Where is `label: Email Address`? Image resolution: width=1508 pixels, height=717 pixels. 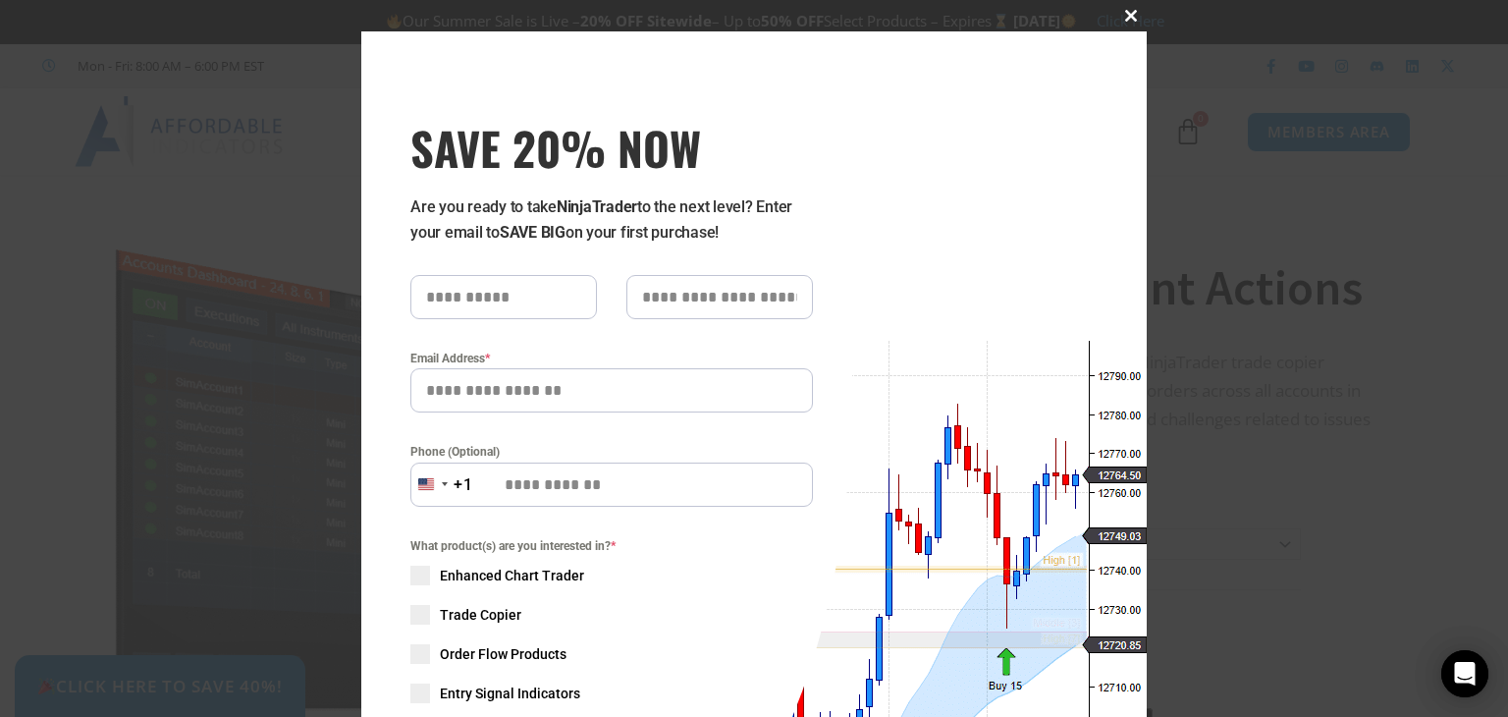 label: Email Address is located at coordinates (612, 358).